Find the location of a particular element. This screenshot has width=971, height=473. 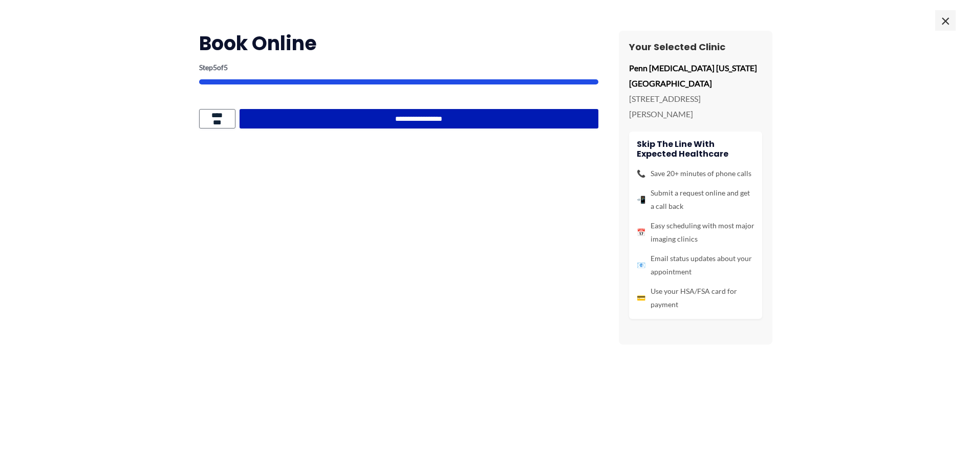

li: Submit a request online and get a call back is located at coordinates (696, 200).